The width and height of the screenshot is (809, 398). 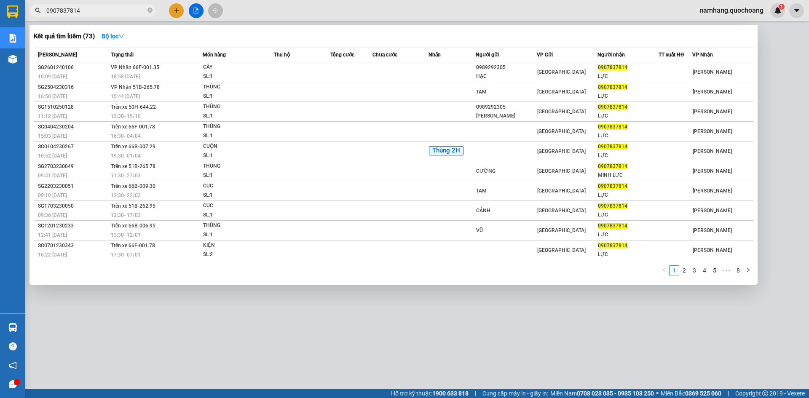 What do you see at coordinates (674, 271) in the screenshot?
I see `li: 1` at bounding box center [674, 271].